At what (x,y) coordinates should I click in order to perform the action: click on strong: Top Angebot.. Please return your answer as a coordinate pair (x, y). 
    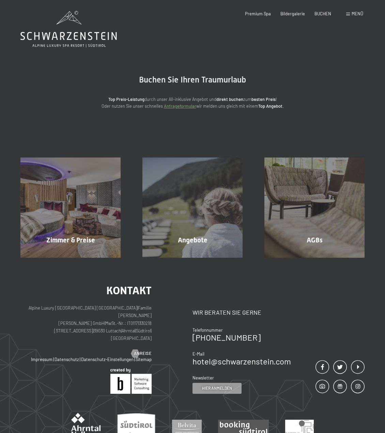
    Looking at the image, I should click on (271, 106).